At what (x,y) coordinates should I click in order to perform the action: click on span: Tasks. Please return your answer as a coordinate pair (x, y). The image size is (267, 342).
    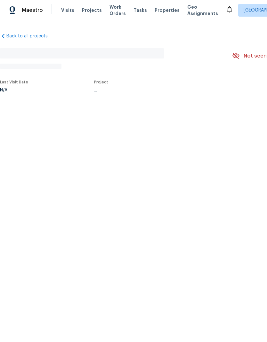
    Looking at the image, I should click on (140, 10).